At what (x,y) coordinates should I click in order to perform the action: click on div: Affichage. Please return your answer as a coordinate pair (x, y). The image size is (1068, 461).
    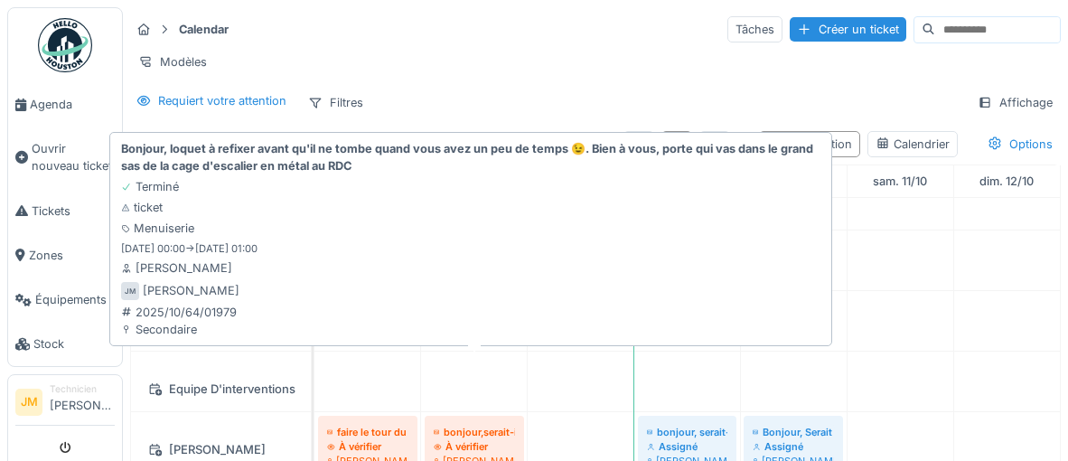
    Looking at the image, I should click on (1015, 102).